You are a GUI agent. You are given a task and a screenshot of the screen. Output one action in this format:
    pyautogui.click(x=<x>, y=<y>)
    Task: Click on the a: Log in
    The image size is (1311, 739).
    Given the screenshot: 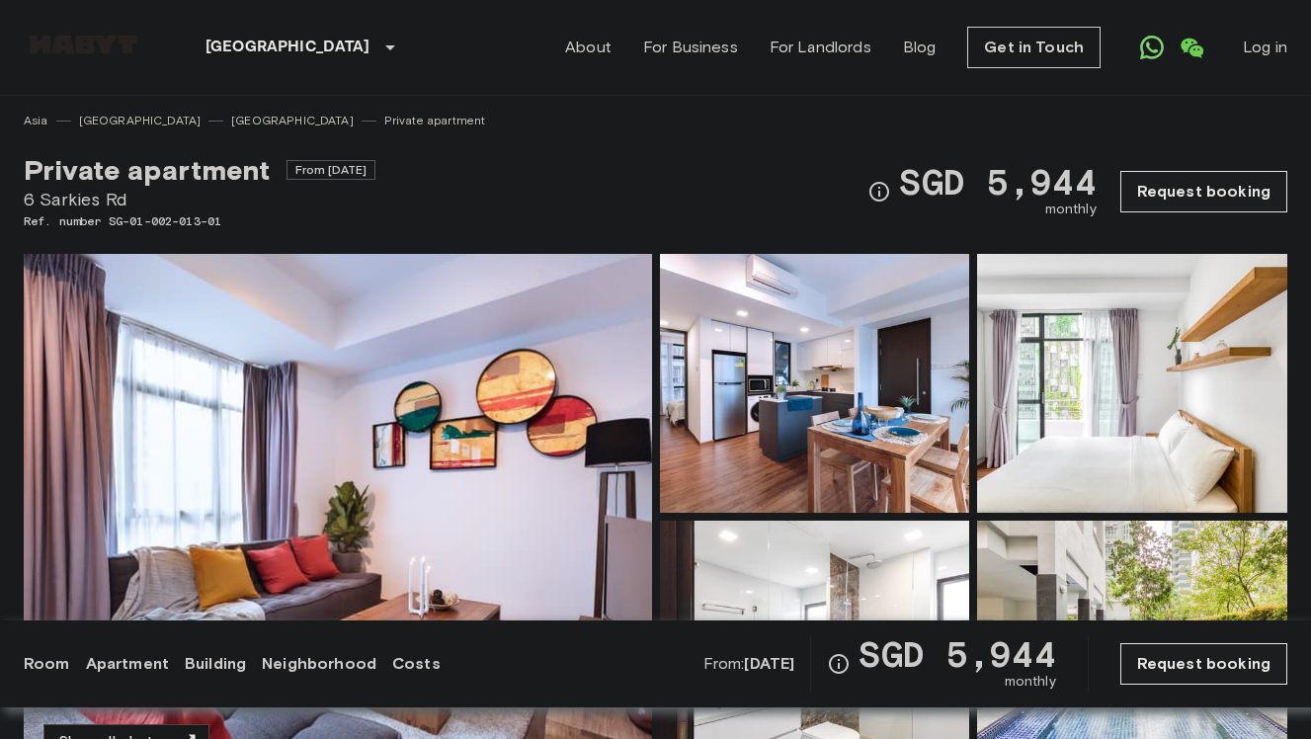 What is the action you would take?
    pyautogui.click(x=1264, y=47)
    